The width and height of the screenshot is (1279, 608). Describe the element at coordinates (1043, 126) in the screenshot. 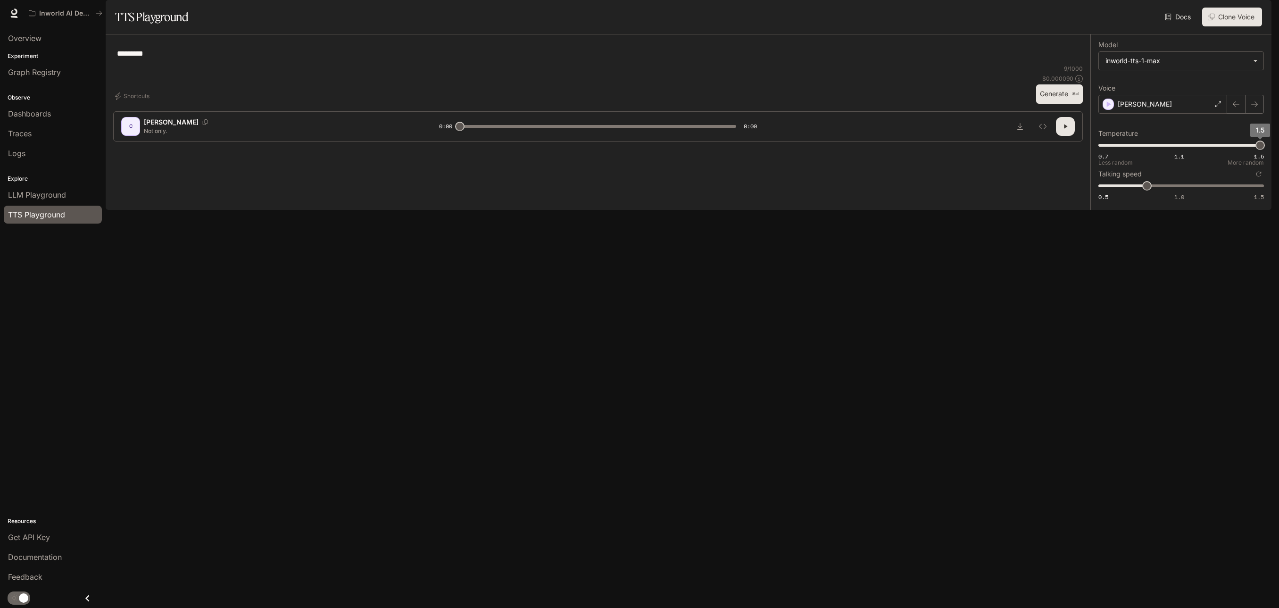

I see `button: Inspect` at that location.